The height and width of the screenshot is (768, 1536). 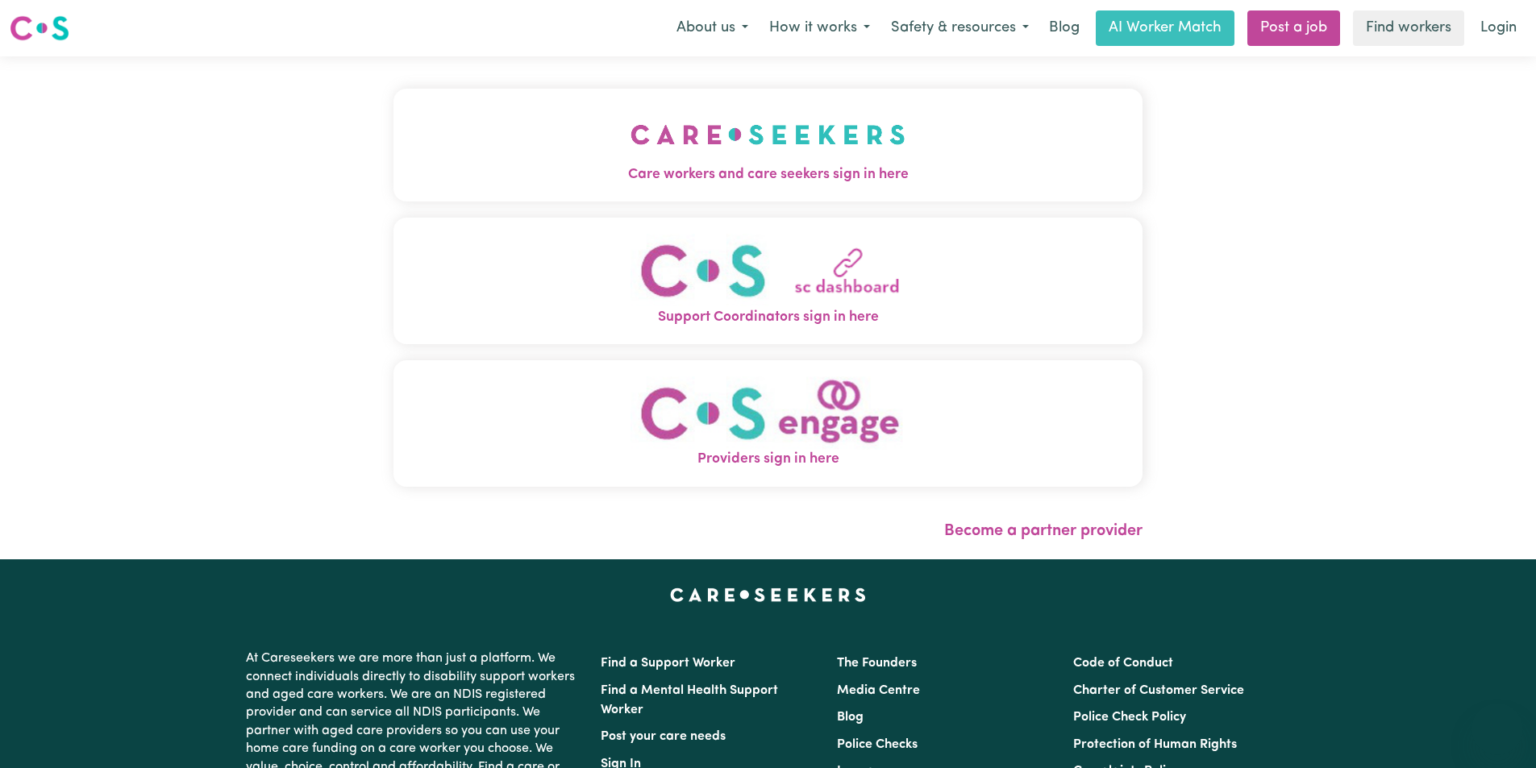 I want to click on button: Support Coordinators sign in here, so click(x=768, y=281).